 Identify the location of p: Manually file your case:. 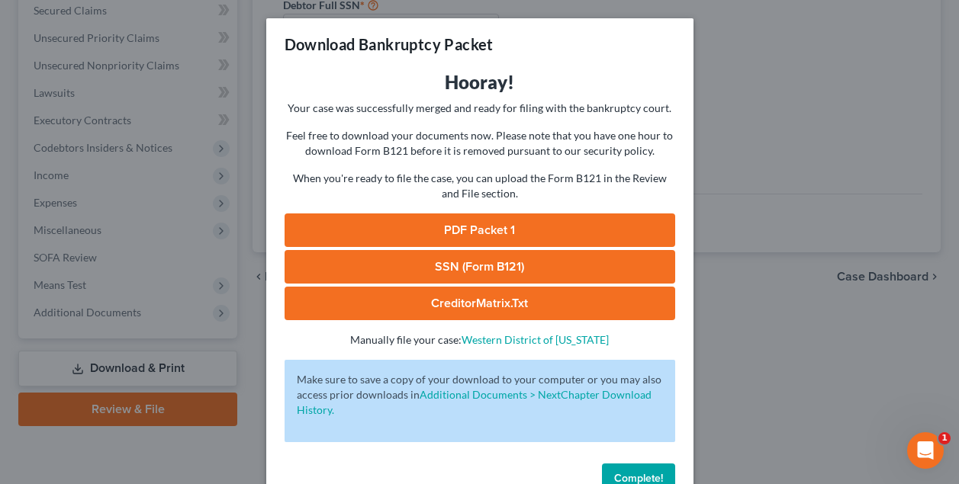
(480, 340).